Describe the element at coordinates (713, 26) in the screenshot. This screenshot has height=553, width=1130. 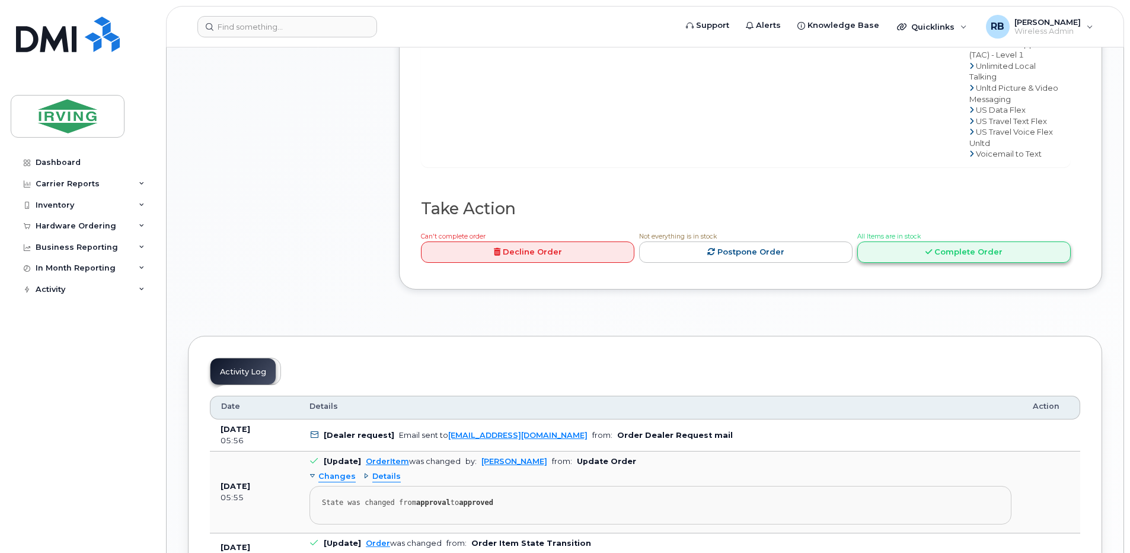
I see `span: Support` at that location.